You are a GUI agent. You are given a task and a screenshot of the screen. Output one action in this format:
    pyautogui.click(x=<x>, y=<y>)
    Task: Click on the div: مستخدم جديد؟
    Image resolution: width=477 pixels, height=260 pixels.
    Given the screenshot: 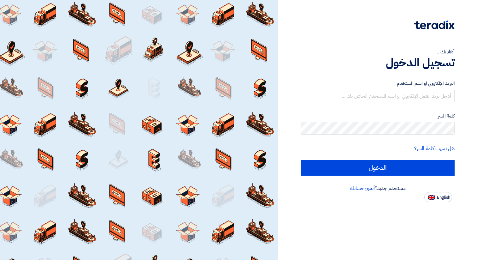 What is the action you would take?
    pyautogui.click(x=378, y=188)
    